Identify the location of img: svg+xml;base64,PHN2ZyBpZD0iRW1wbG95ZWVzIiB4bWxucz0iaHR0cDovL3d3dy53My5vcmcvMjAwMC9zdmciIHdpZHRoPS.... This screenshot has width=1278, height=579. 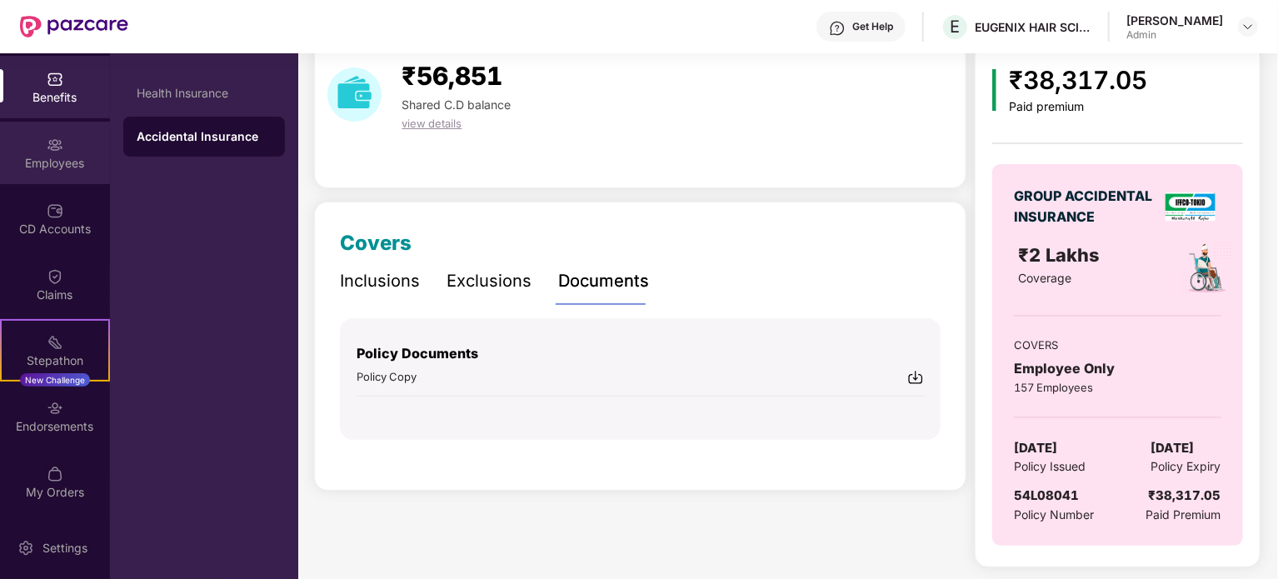
(55, 145).